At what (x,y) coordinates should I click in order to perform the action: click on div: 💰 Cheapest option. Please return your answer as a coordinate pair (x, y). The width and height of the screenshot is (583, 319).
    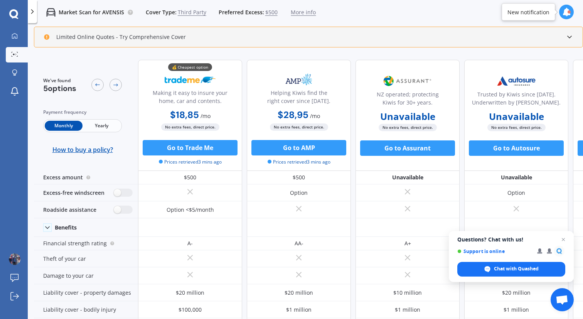
    Looking at the image, I should click on (190, 67).